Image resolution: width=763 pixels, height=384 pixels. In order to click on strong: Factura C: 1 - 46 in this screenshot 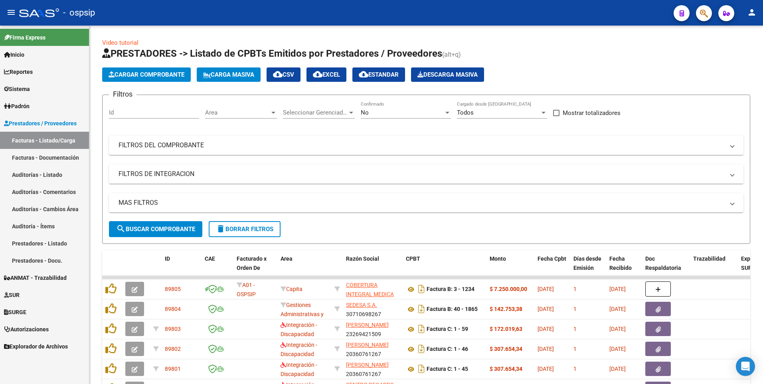, I will do `click(447, 349)`.